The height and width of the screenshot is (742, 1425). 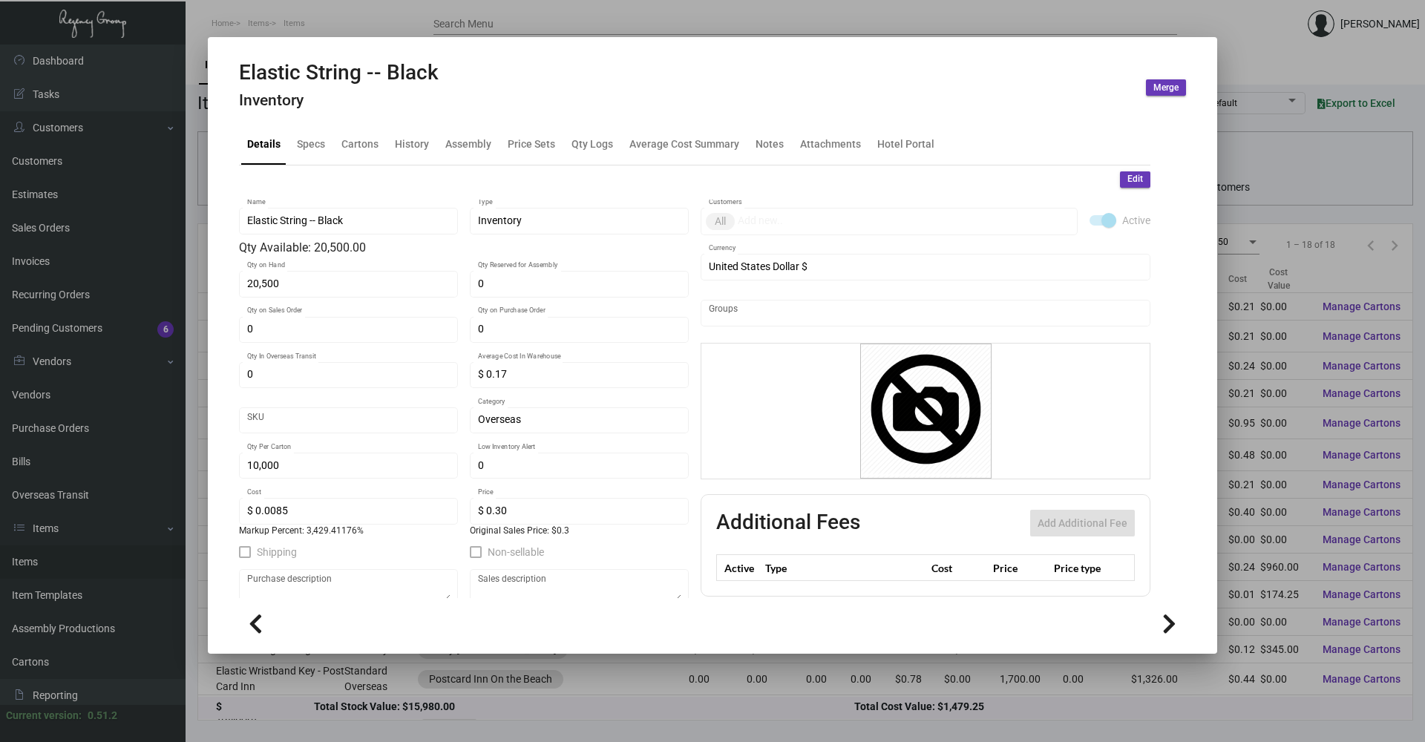 I want to click on button: Add Additional Fee, so click(x=1082, y=523).